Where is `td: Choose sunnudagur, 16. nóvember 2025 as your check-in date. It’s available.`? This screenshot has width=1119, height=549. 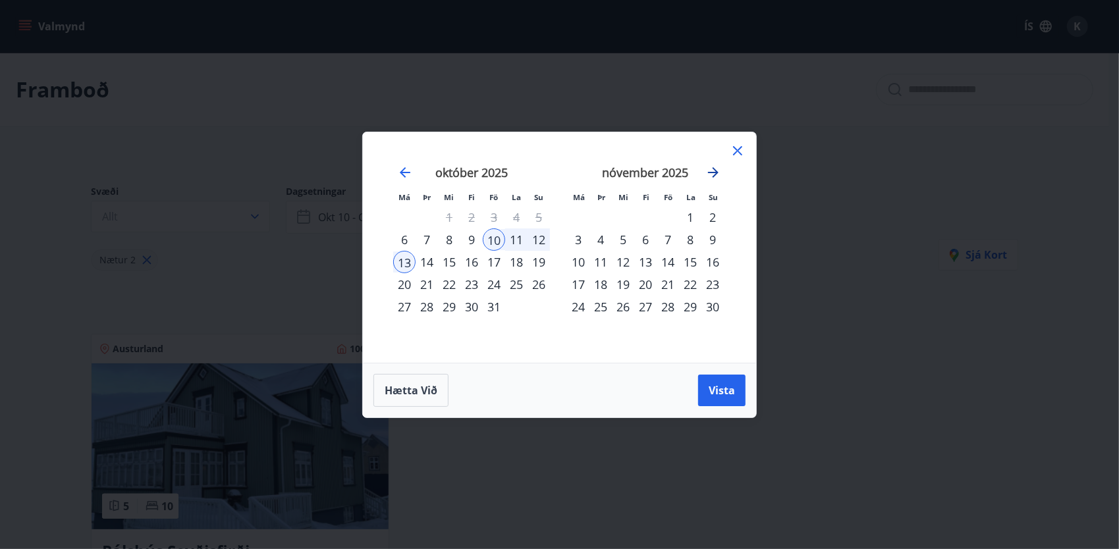 td: Choose sunnudagur, 16. nóvember 2025 as your check-in date. It’s available. is located at coordinates (712, 262).